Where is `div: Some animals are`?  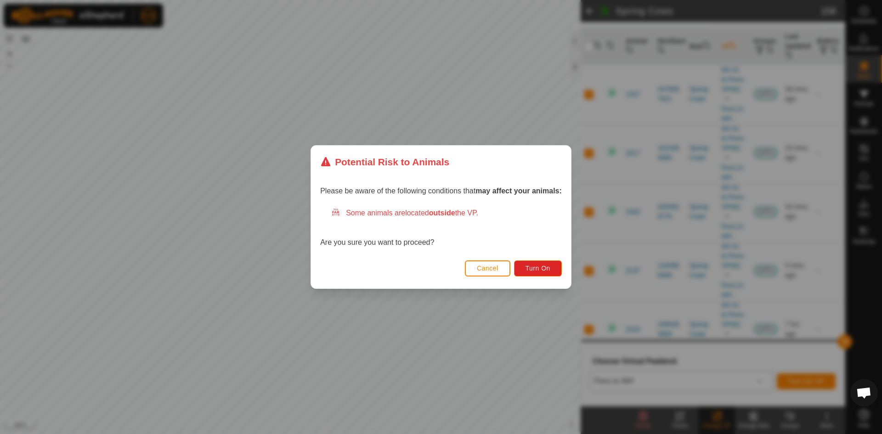
div: Some animals are is located at coordinates (446, 213).